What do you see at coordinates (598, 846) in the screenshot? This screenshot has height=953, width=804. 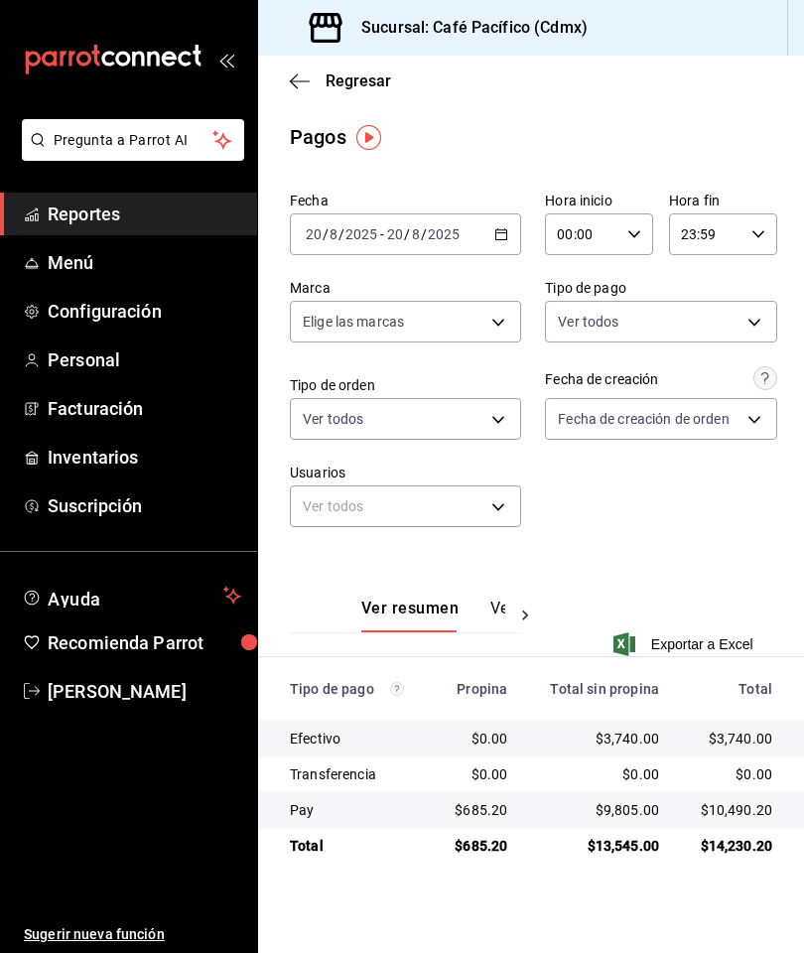 I see `div: $13,545.00` at bounding box center [598, 846].